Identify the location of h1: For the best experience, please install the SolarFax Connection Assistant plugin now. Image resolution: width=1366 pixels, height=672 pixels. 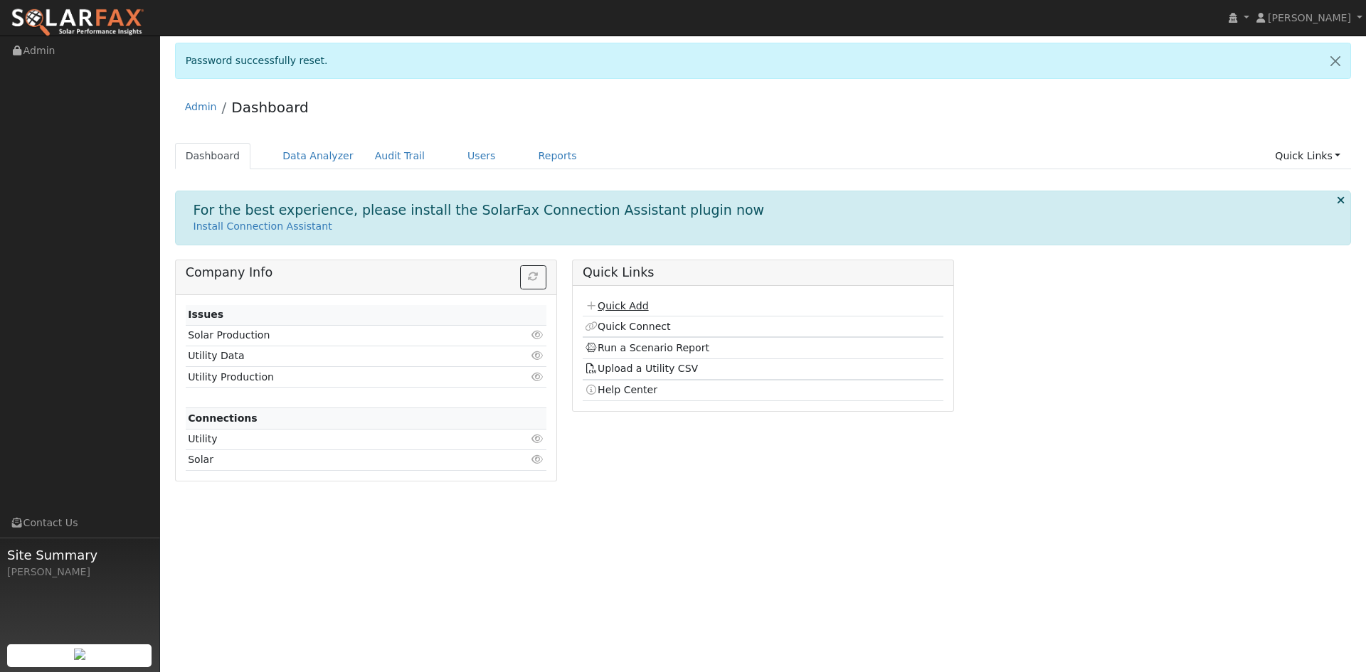
(479, 210).